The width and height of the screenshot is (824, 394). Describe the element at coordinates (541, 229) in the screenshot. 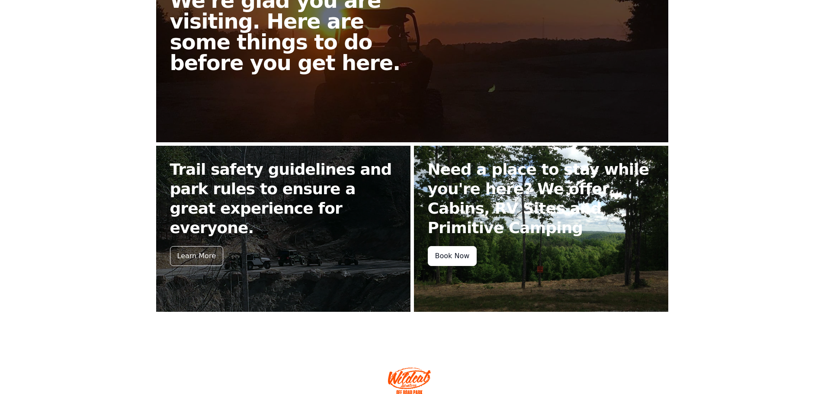

I see `a: Need a place to stay while you're here? We offer Cabins, RV Sites and Primitive Camping Book Now` at that location.